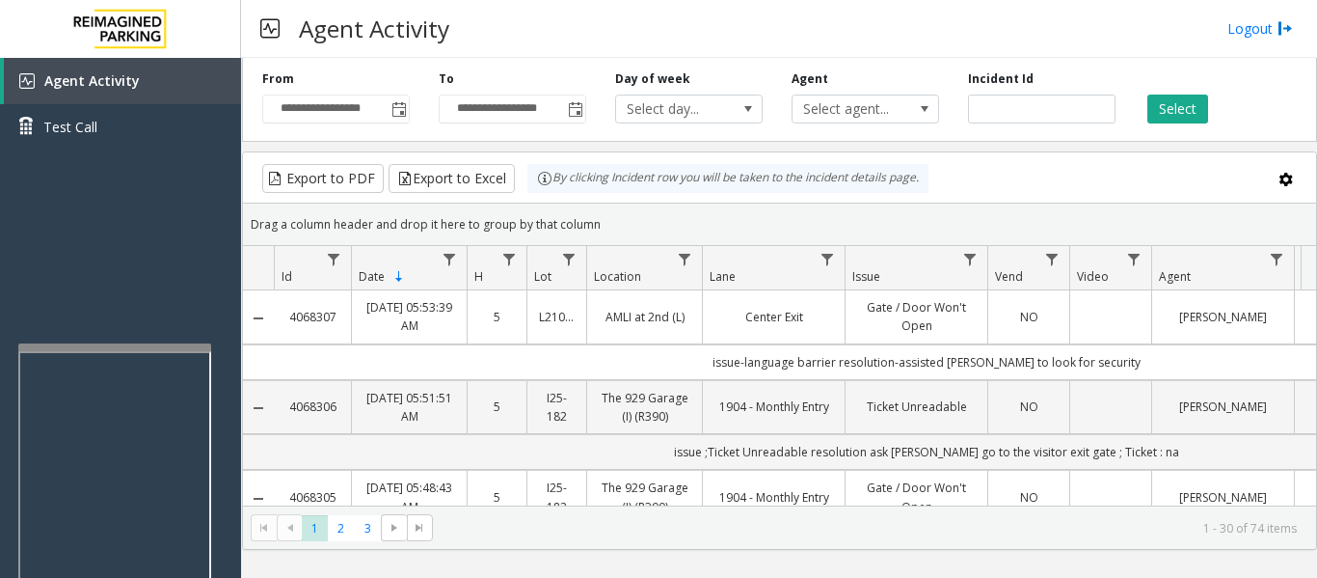 The width and height of the screenshot is (1317, 578). Describe the element at coordinates (722, 276) in the screenshot. I see `span: Lane` at that location.